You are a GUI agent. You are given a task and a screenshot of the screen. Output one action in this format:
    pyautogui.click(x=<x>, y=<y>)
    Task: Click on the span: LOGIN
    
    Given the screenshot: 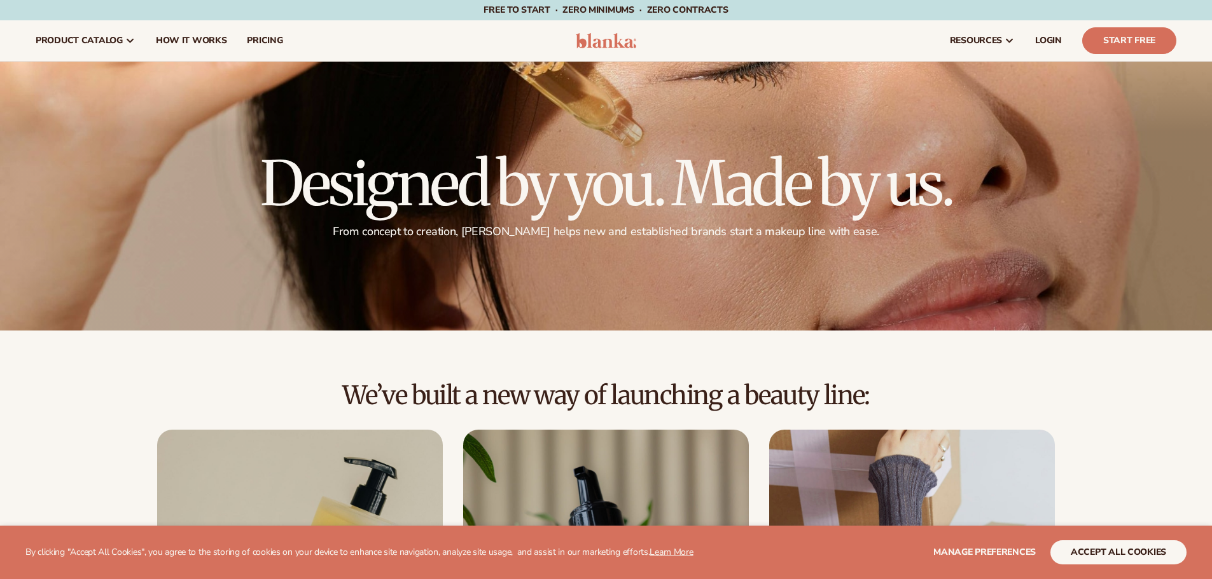 What is the action you would take?
    pyautogui.click(x=1048, y=41)
    